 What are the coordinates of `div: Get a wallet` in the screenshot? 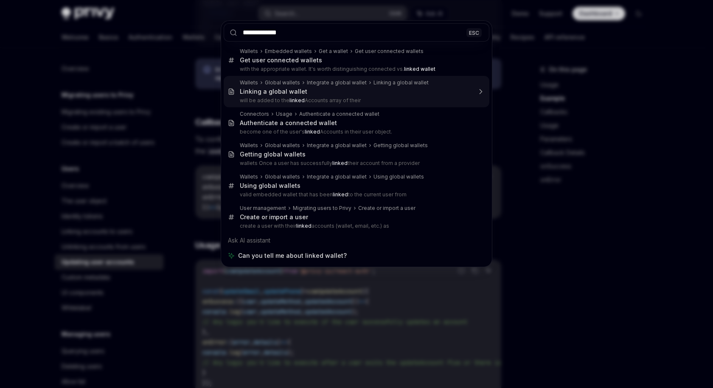 It's located at (333, 51).